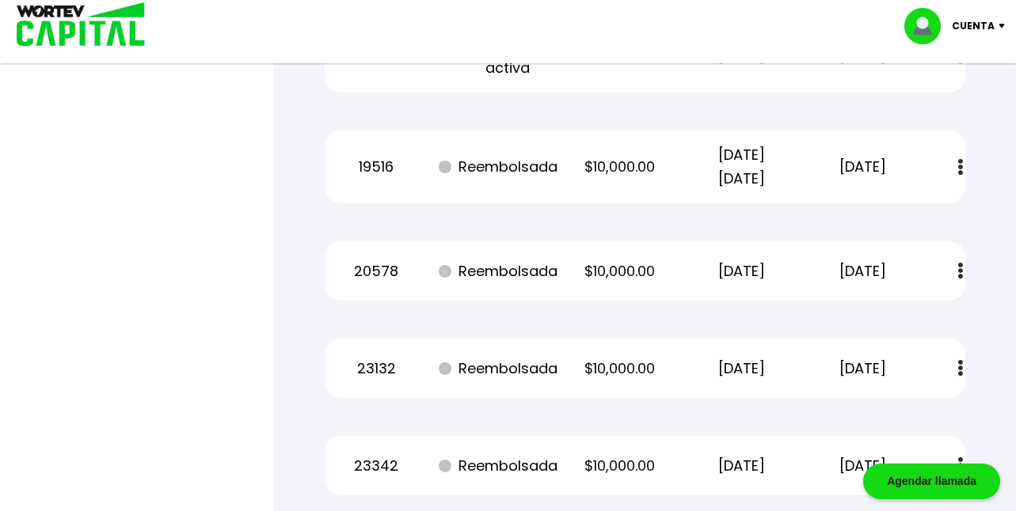  I want to click on p: 23132, so click(376, 369).